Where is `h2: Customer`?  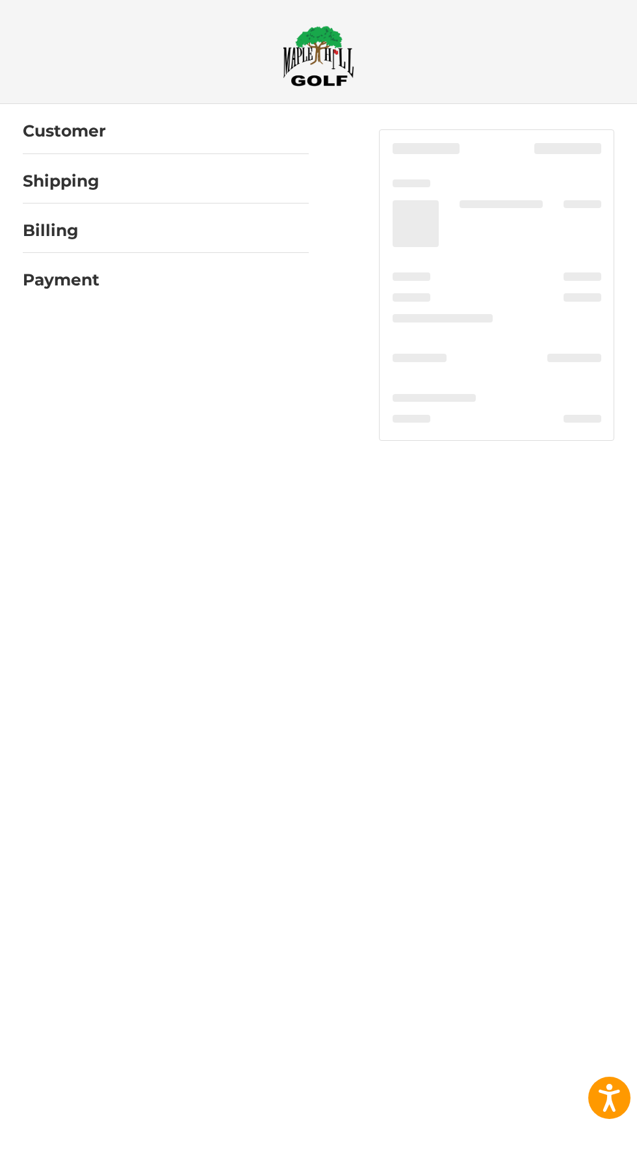
h2: Customer is located at coordinates (64, 131).